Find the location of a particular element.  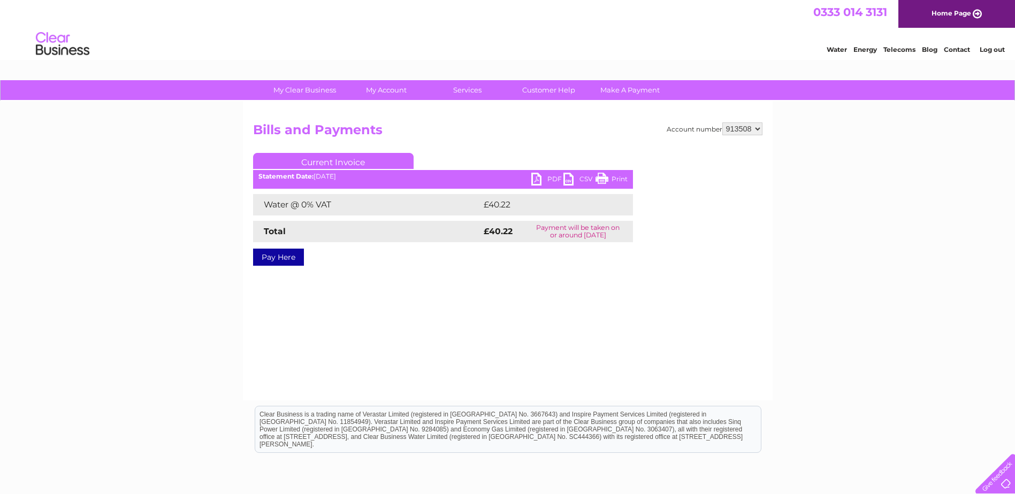

div: Account number is located at coordinates (714, 129).